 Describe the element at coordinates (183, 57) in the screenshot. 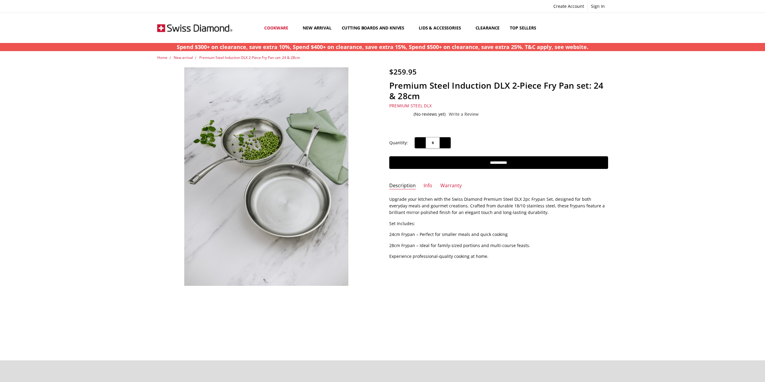

I see `span: New arrival` at that location.